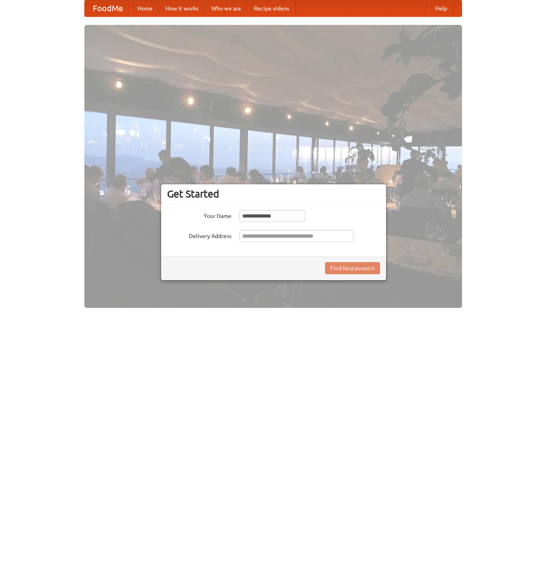 This screenshot has width=546, height=568. What do you see at coordinates (226, 8) in the screenshot?
I see `a: Who we are` at bounding box center [226, 8].